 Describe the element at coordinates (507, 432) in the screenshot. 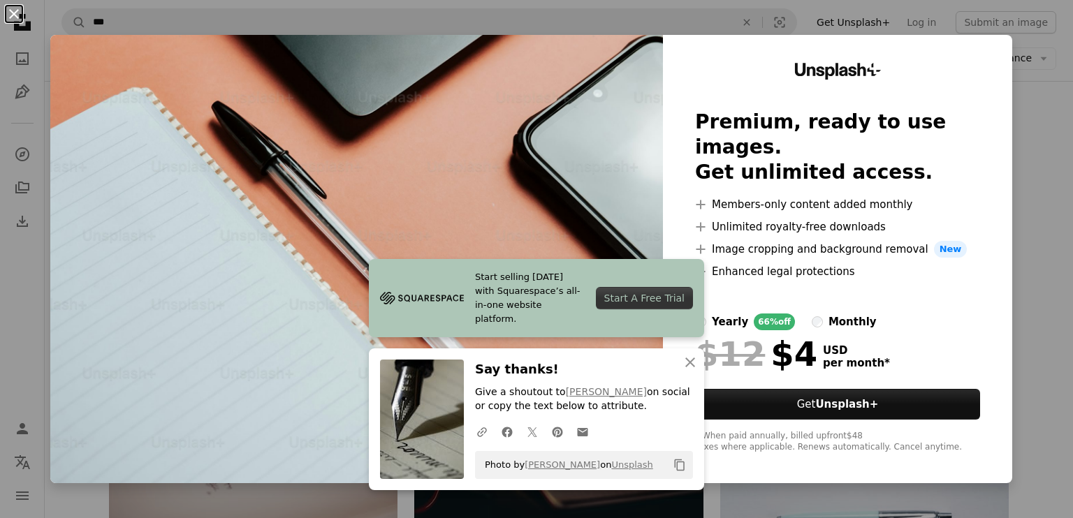

I see `a: Share on Facebook` at that location.